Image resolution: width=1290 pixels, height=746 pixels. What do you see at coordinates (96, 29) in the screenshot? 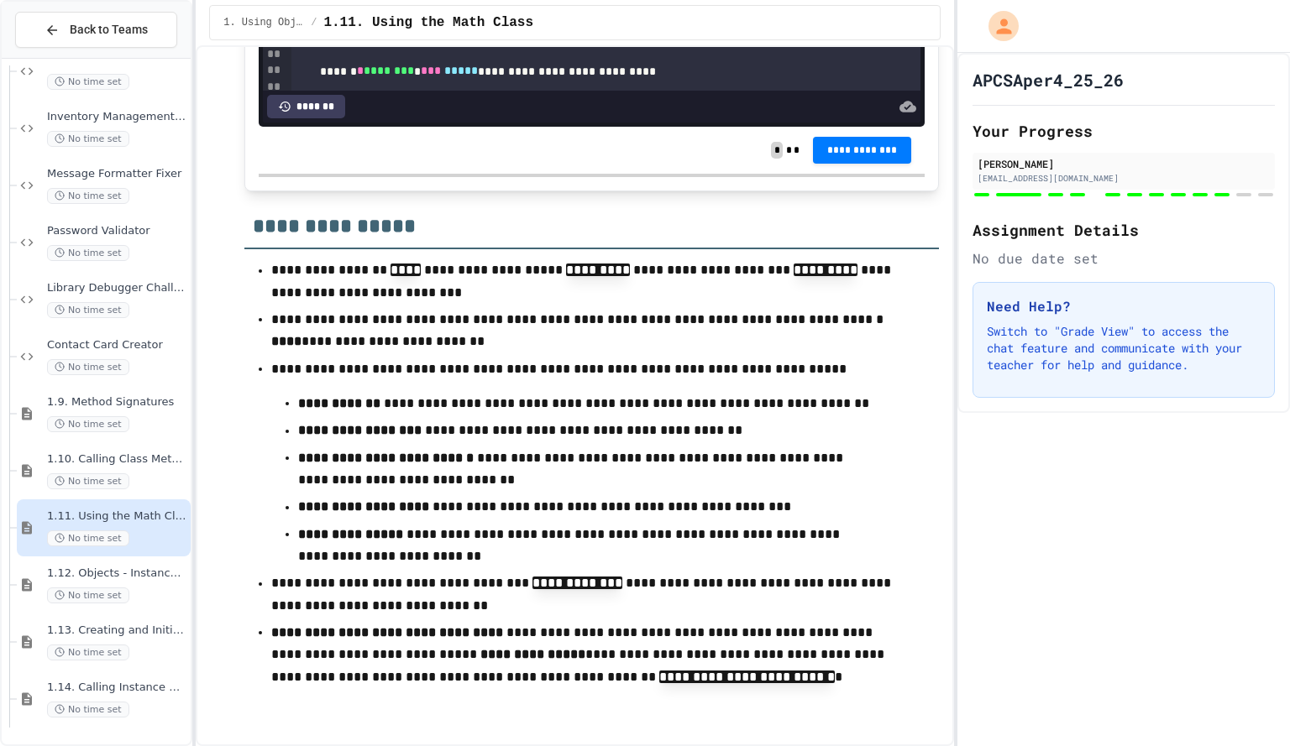
I see `button: Back to Teams` at bounding box center [96, 29].